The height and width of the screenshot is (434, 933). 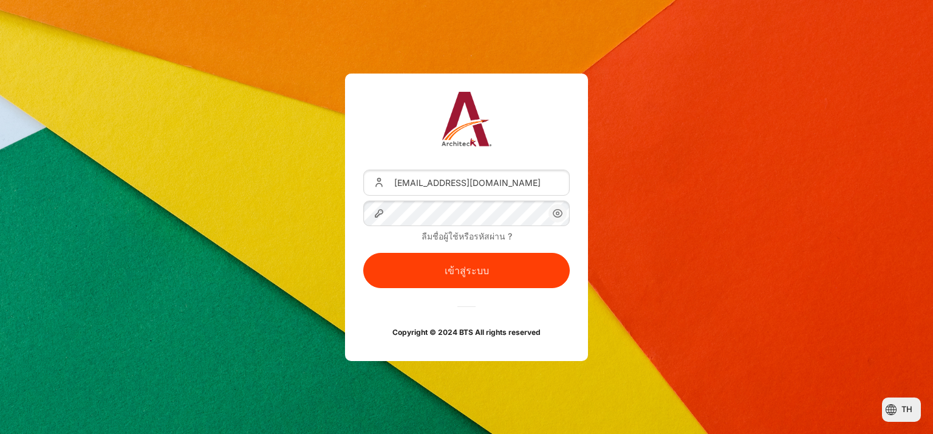 I want to click on input: ชื่อผู้ใช้, so click(x=467, y=182).